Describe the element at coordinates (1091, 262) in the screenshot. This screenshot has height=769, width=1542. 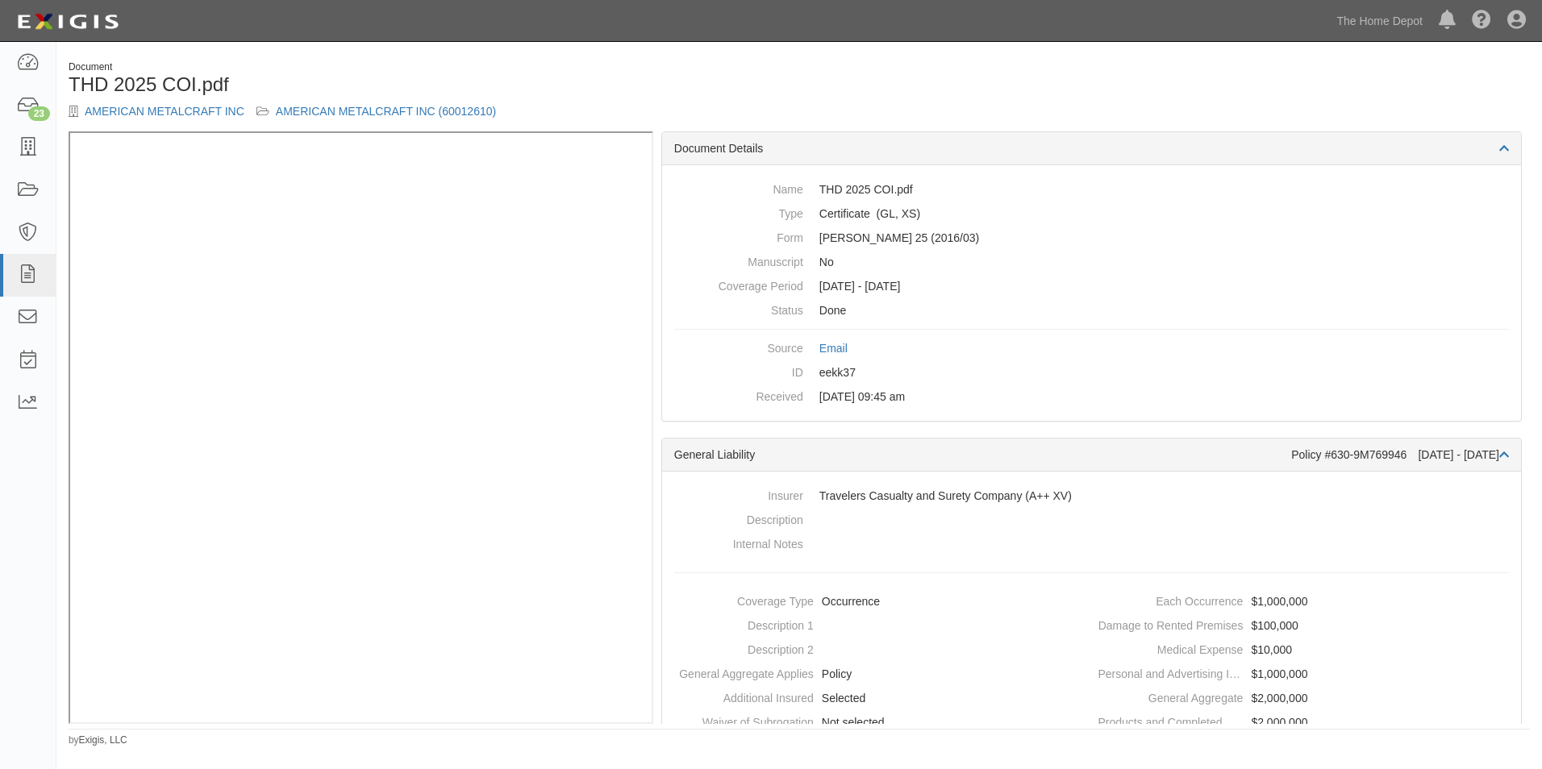
I see `dd: No` at that location.